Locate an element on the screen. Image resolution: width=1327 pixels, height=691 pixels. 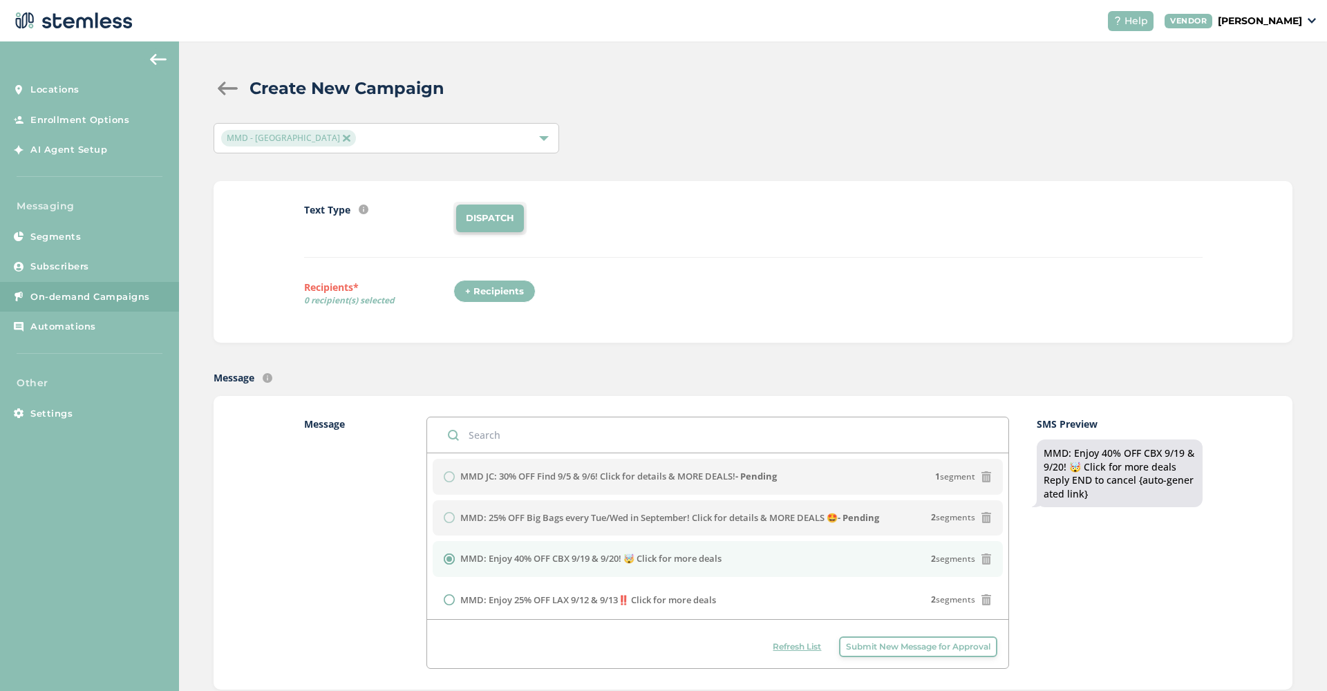
strong: 1 is located at coordinates (937, 476).